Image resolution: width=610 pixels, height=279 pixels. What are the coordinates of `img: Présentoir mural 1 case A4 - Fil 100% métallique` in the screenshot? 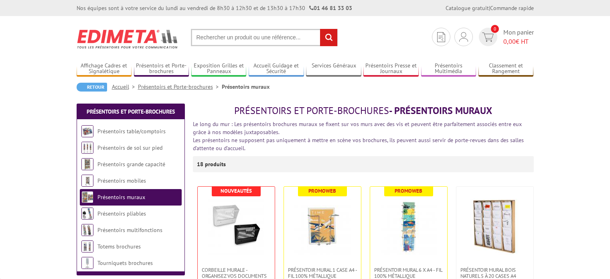 It's located at (322, 227).